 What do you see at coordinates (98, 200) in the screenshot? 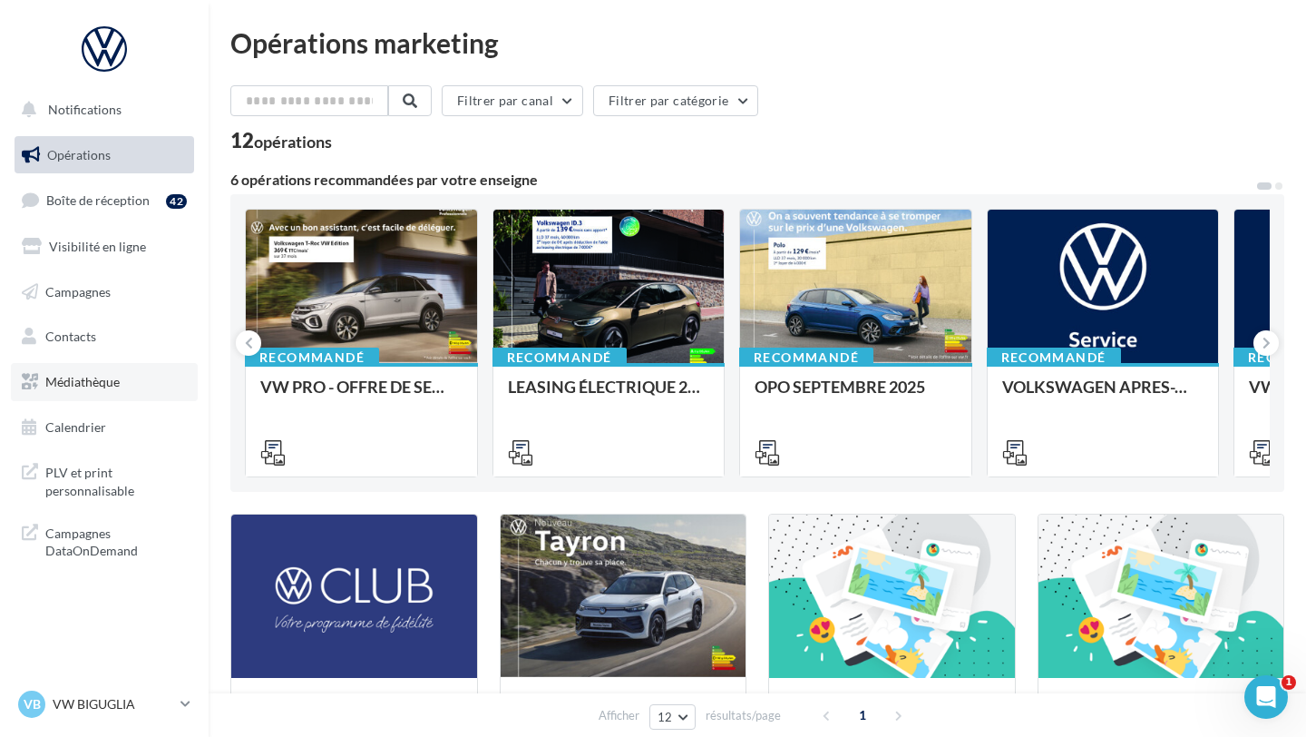
I see `span: Boîte de réception` at bounding box center [98, 200].